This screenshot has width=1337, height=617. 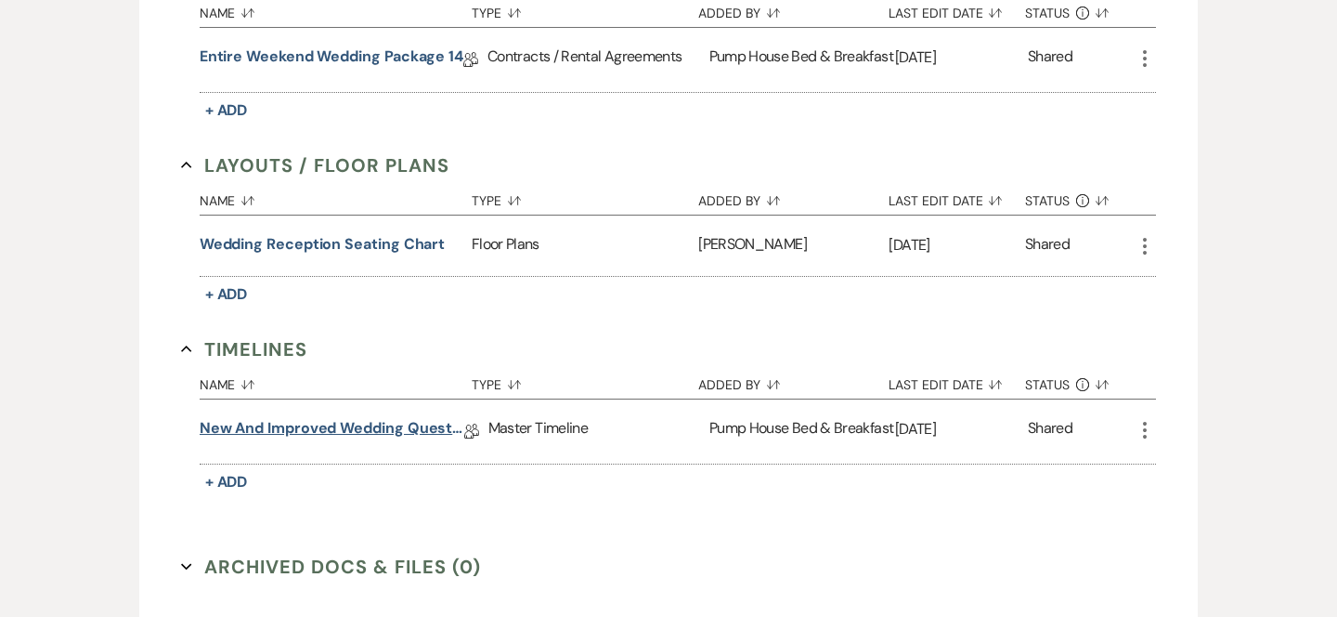 What do you see at coordinates (331, 59) in the screenshot?
I see `a: Entire Weekend Wedding Package 14` at bounding box center [331, 59].